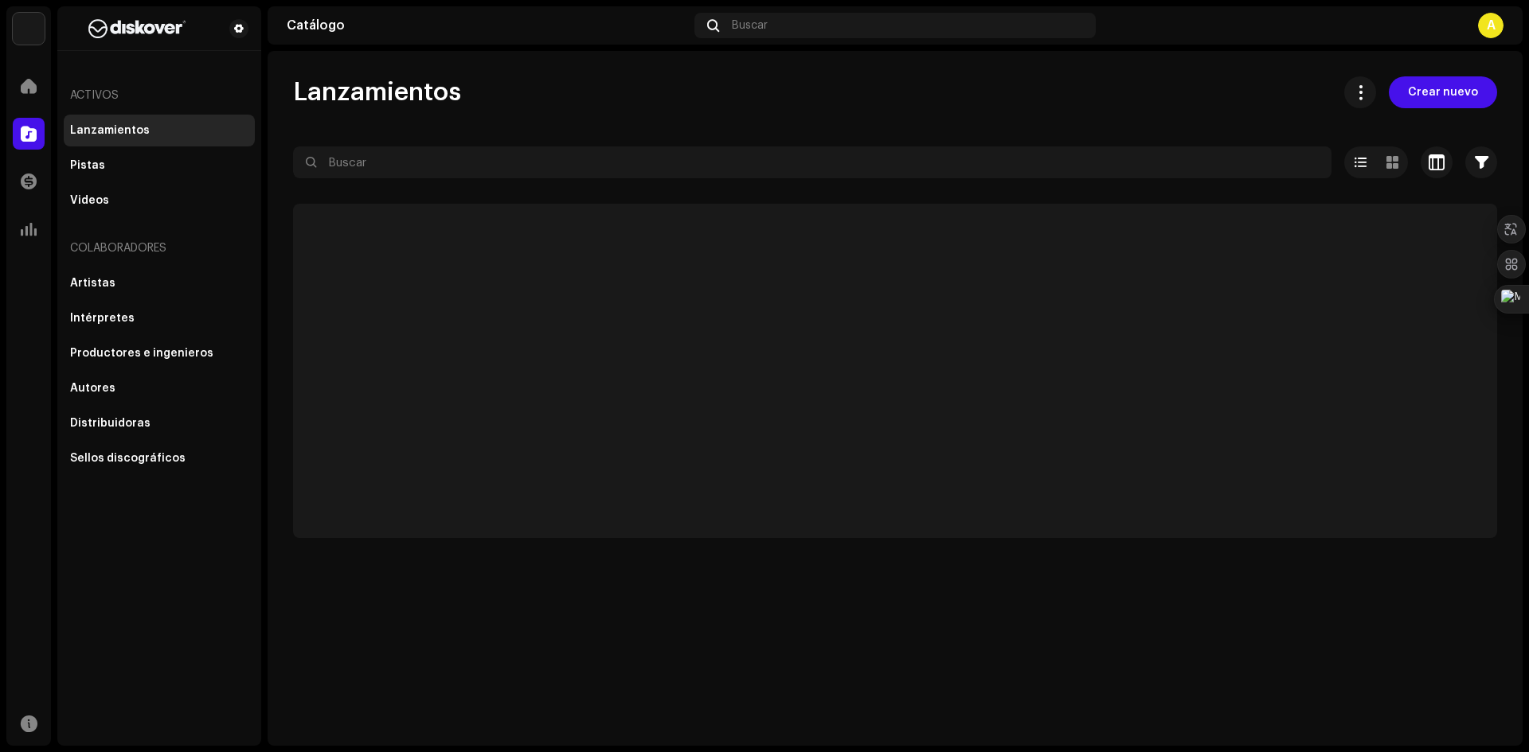 Image resolution: width=1529 pixels, height=752 pixels. I want to click on re-m-nav-item: Videos, so click(159, 201).